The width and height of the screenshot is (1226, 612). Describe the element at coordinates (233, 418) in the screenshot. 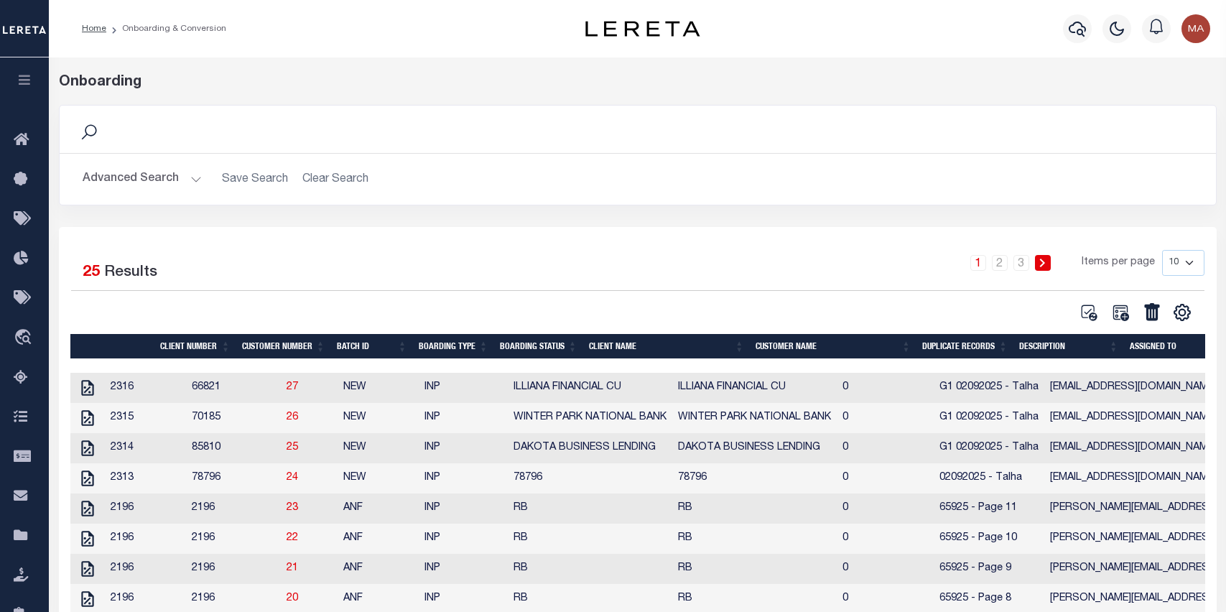

I see `td: 70185` at that location.